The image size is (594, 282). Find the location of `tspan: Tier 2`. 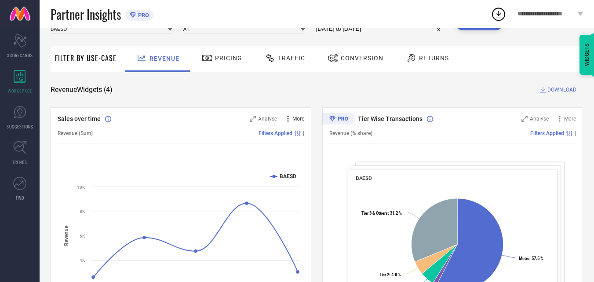

tspan: Tier 2 is located at coordinates (384, 275).